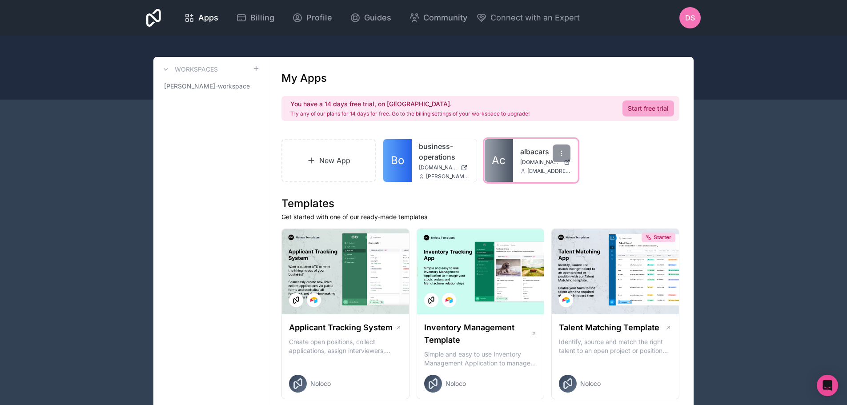  Describe the element at coordinates (438, 18) in the screenshot. I see `a: Community` at that location.